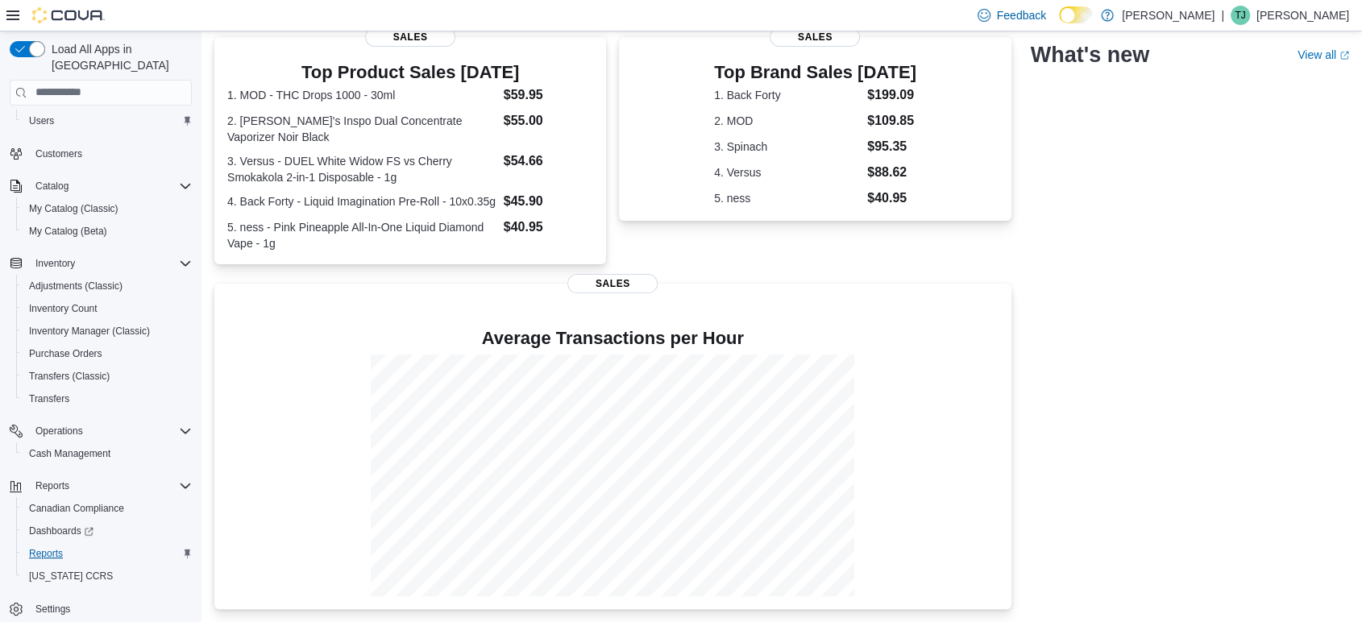  I want to click on button: Purchase Orders, so click(107, 354).